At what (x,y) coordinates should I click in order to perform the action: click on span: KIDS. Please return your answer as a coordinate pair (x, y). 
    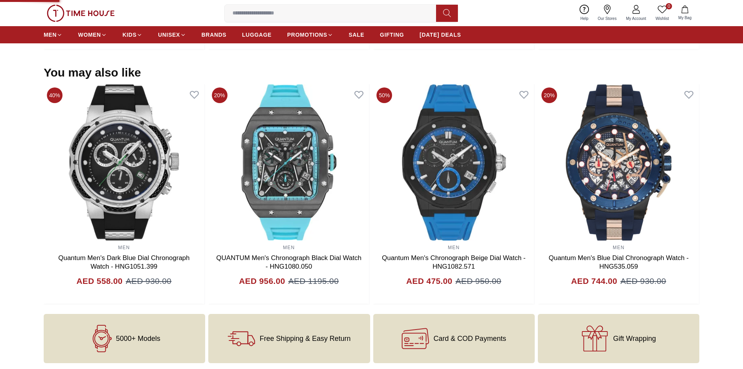
    Looking at the image, I should click on (130, 35).